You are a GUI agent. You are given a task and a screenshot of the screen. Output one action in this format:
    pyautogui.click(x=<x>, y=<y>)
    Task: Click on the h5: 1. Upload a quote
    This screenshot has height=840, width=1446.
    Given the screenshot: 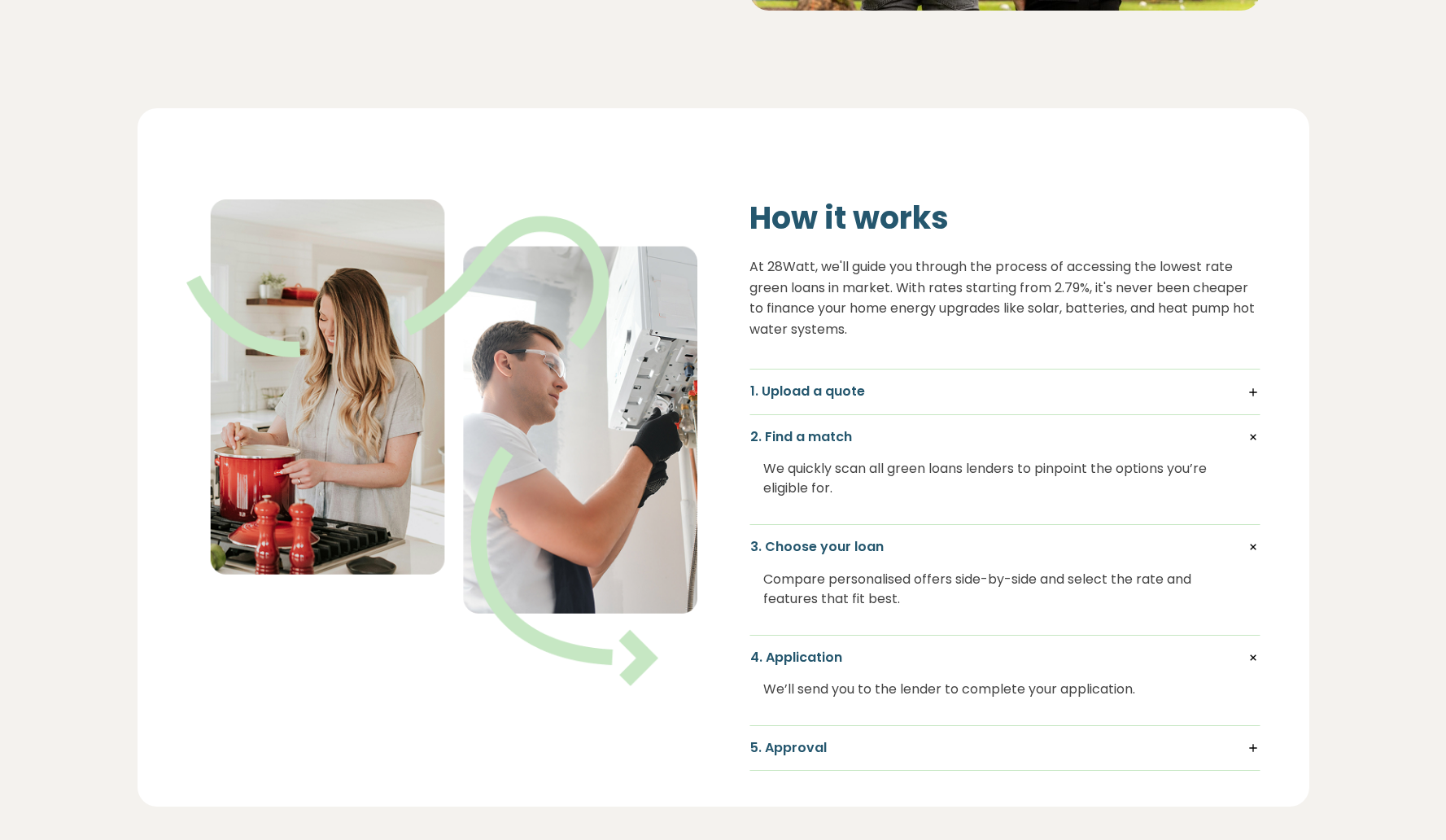 What is the action you would take?
    pyautogui.click(x=1005, y=392)
    